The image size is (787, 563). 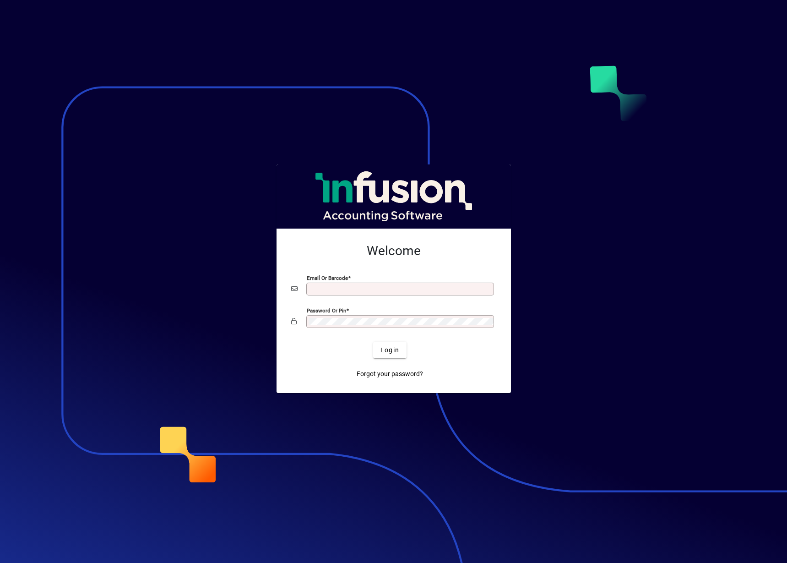 I want to click on span: Login, so click(x=390, y=350).